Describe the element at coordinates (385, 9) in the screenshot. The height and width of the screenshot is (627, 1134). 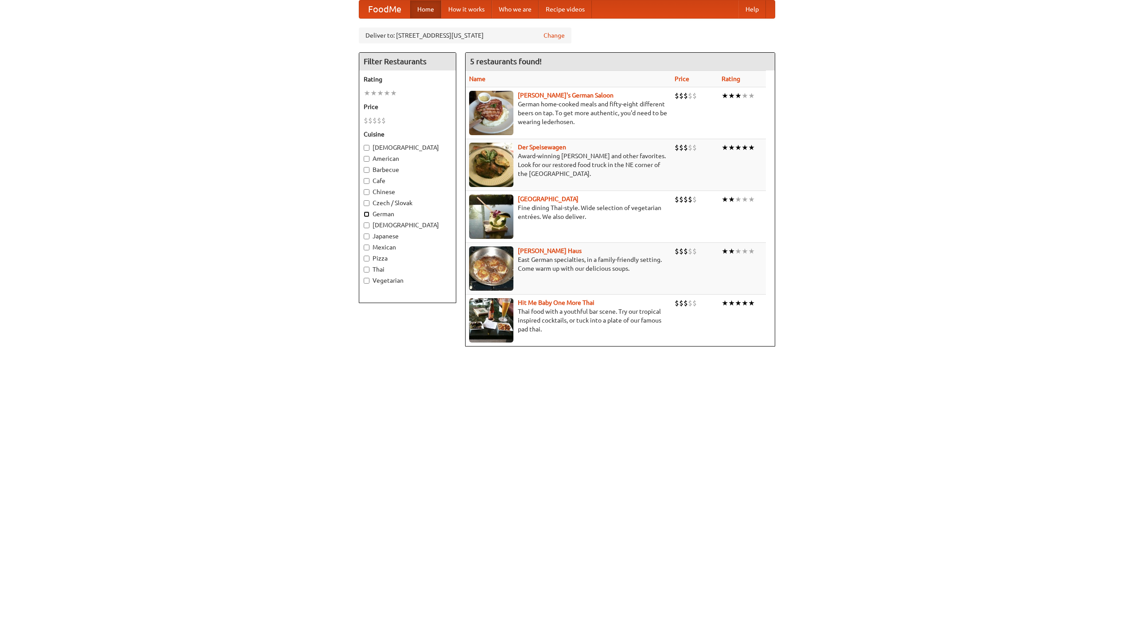
I see `a: FoodMe` at that location.